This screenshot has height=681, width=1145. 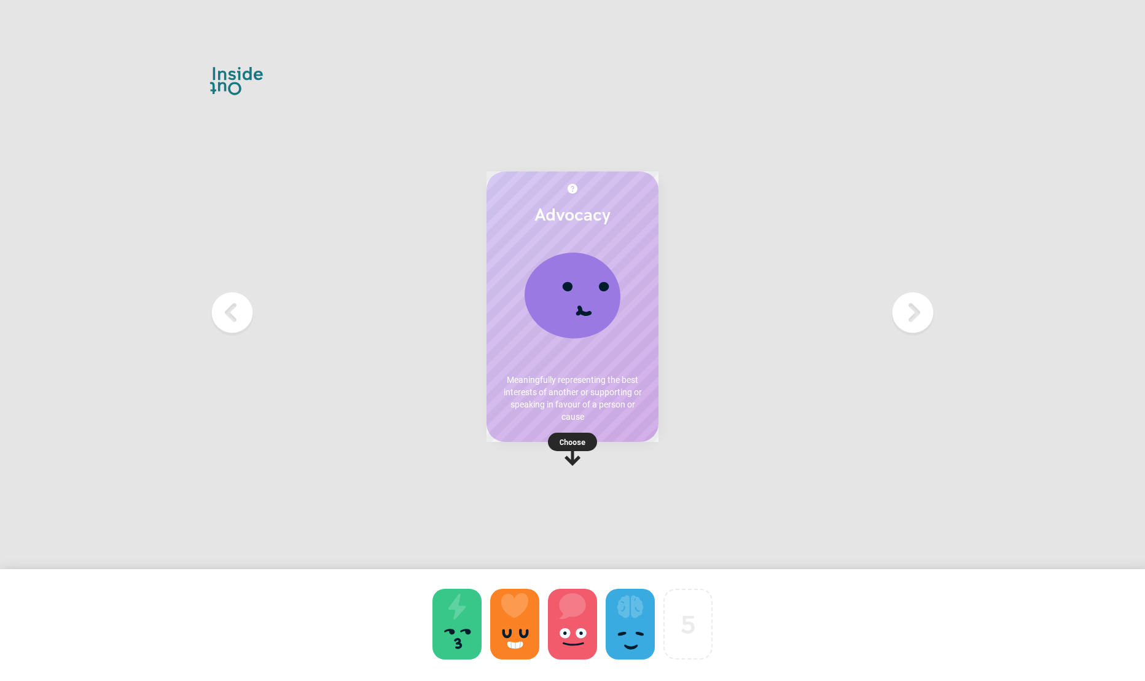 I want to click on img: Previous, so click(x=232, y=313).